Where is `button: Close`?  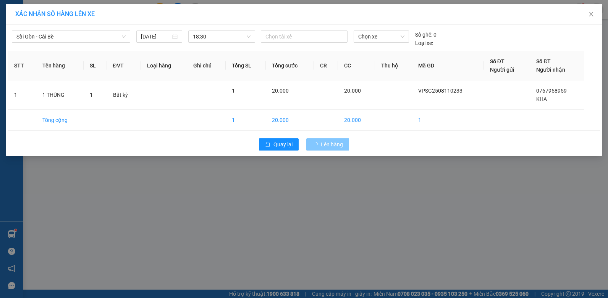
button: Close is located at coordinates (591, 15).